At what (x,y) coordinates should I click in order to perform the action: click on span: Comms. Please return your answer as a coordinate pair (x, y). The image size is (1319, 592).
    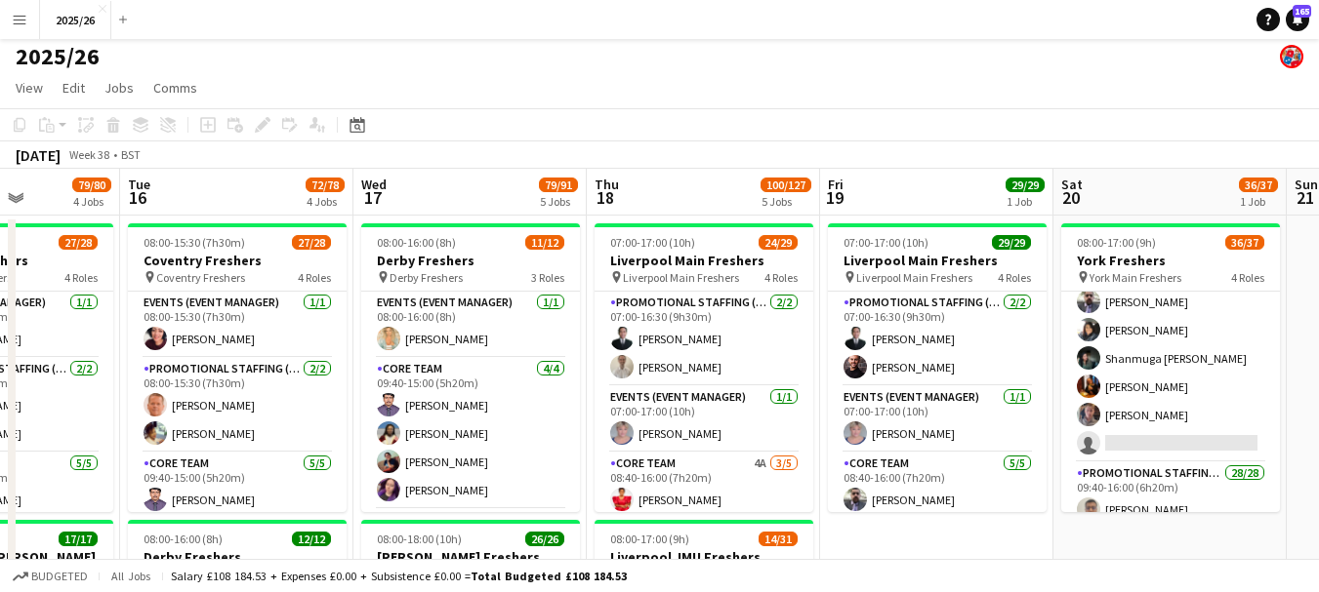
    Looking at the image, I should click on (175, 88).